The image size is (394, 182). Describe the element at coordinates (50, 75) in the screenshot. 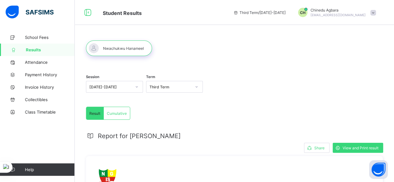

I see `span: Payment History` at that location.